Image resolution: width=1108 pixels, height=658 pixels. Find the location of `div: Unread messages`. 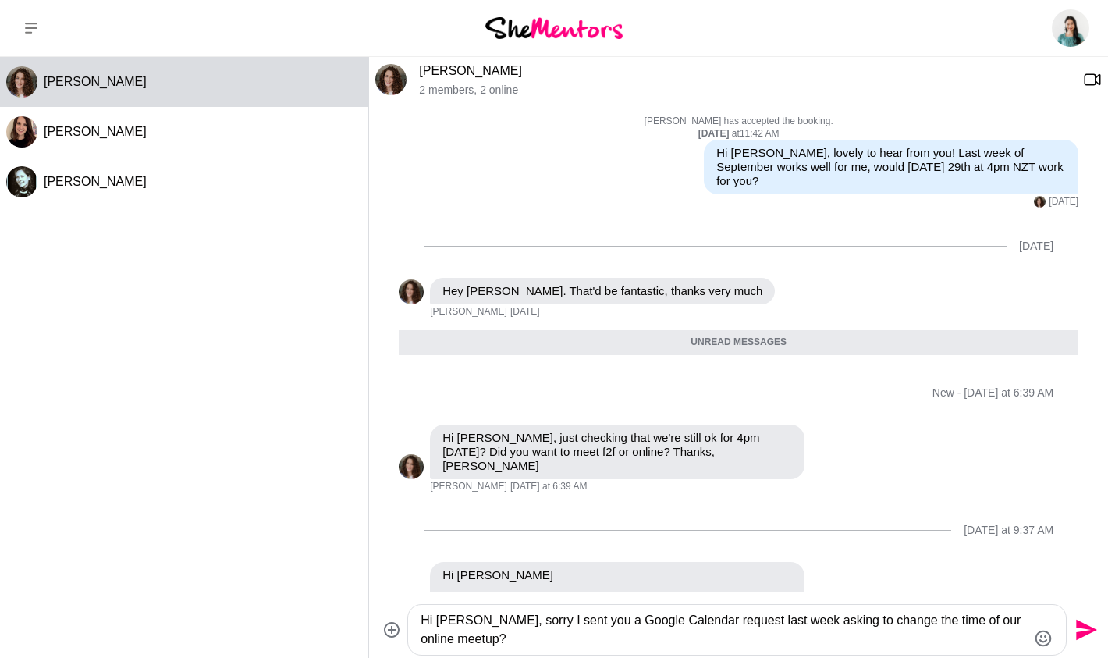

div: Unread messages is located at coordinates (738, 342).